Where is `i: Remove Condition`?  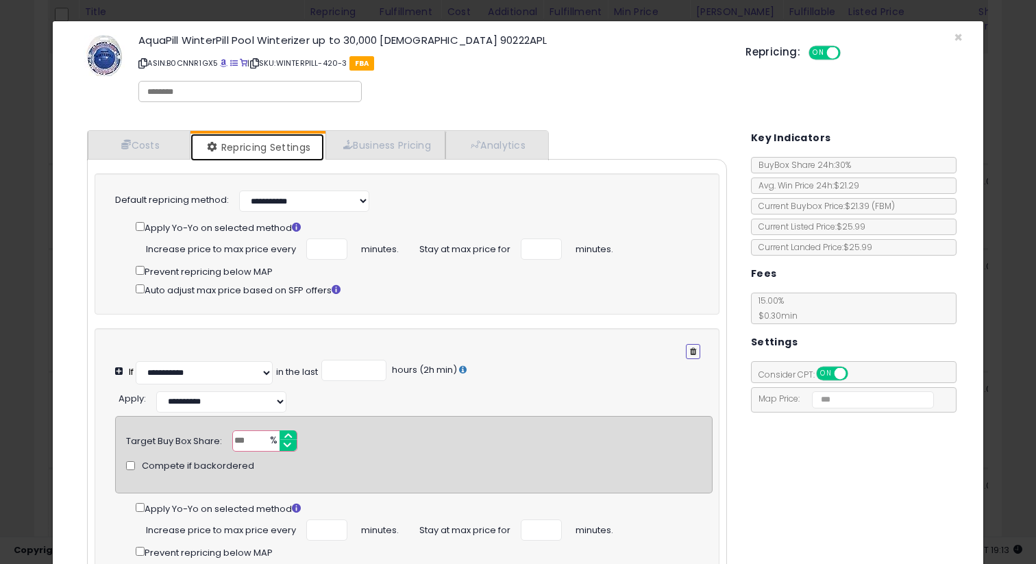 i: Remove Condition is located at coordinates (693, 351).